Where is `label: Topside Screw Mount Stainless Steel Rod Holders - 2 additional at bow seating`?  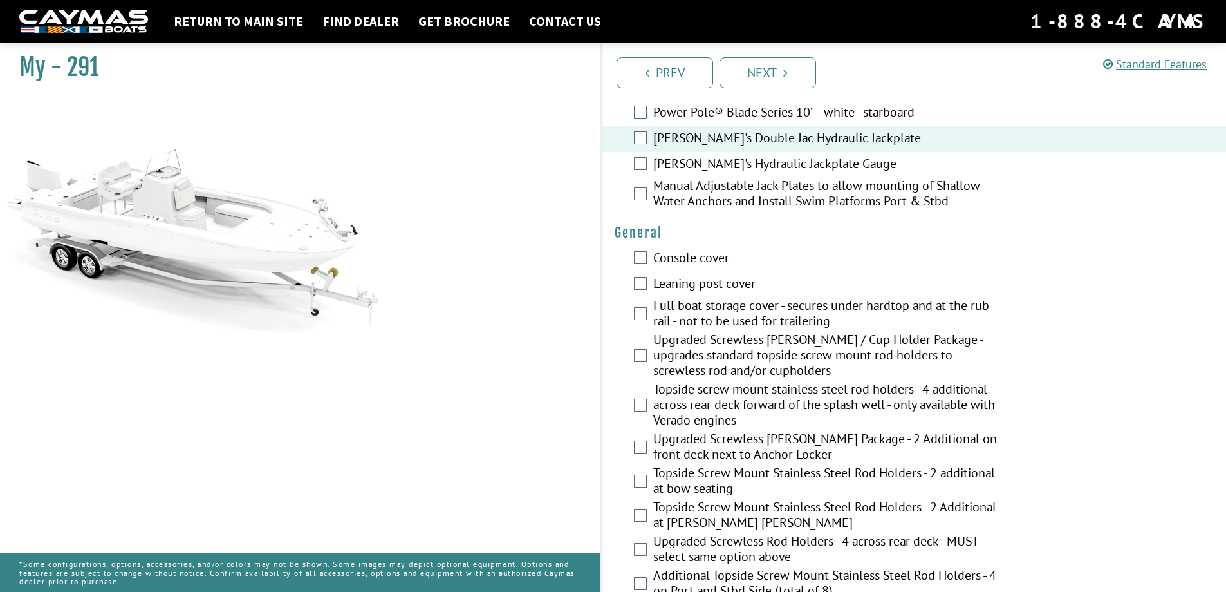
label: Topside Screw Mount Stainless Steel Rod Holders - 2 additional at bow seating is located at coordinates (825, 482).